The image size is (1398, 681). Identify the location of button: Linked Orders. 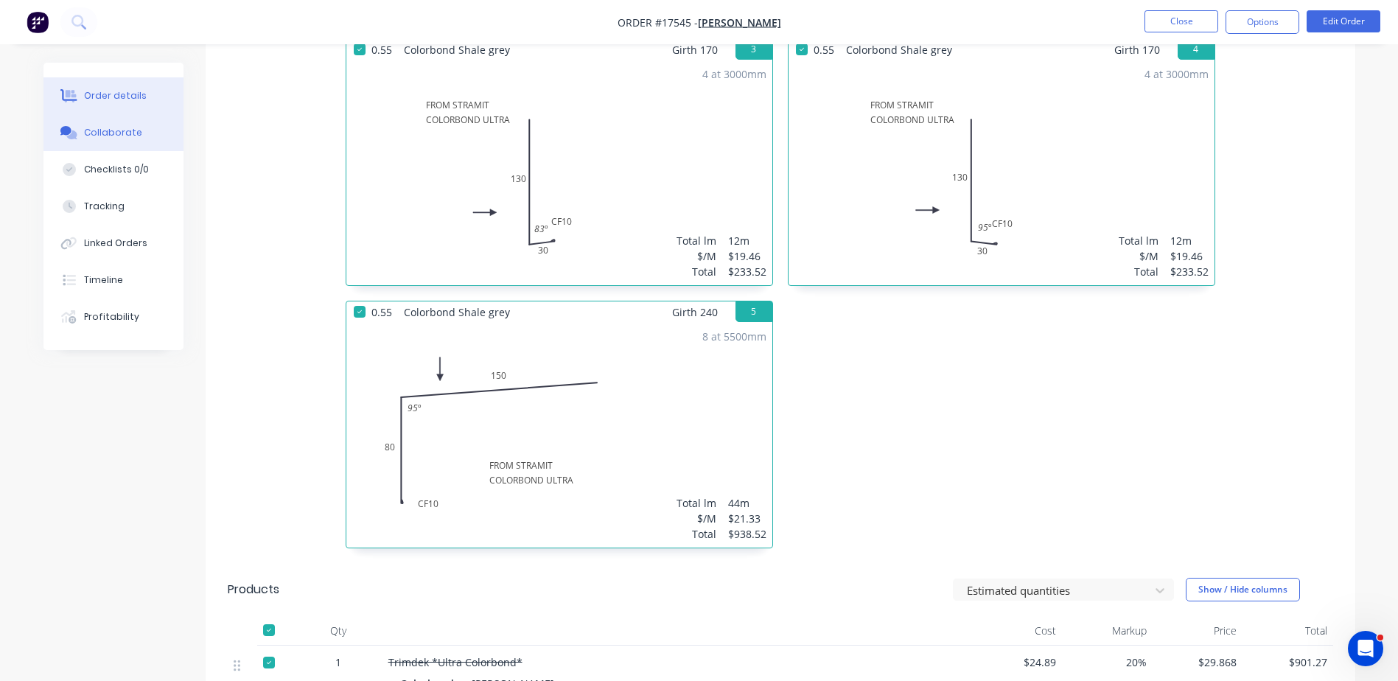
(113, 243).